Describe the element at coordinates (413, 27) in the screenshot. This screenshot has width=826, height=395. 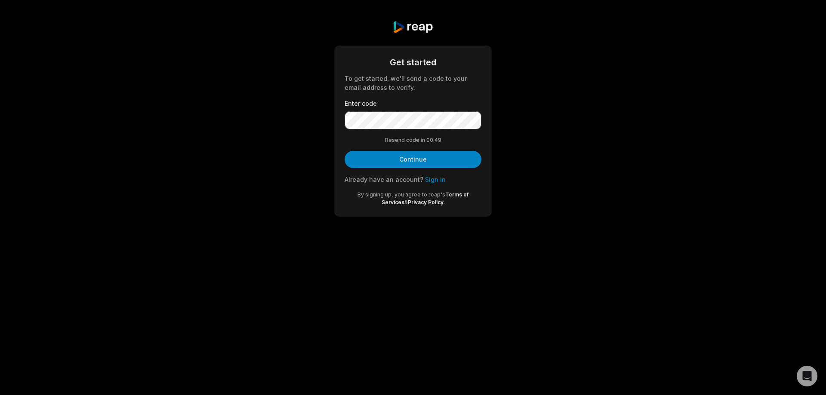
I see `img: reap` at that location.